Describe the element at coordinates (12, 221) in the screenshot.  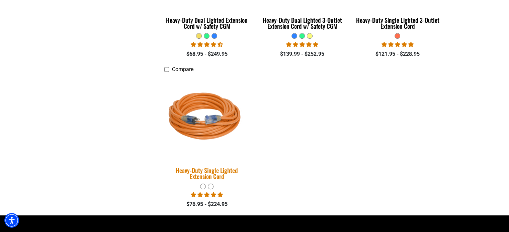
I see `div: Accessibility Menu` at that location.